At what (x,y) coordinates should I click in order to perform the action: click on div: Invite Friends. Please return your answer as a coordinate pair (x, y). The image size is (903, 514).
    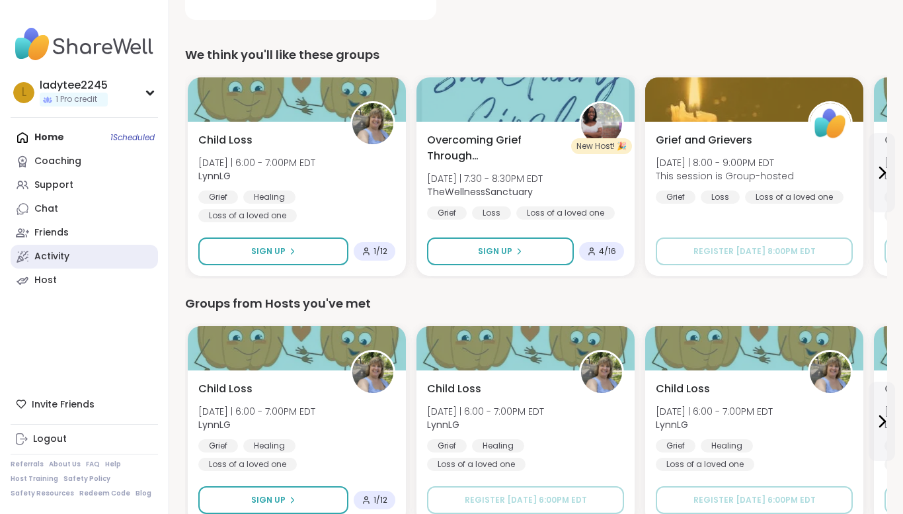
    Looking at the image, I should click on (84, 404).